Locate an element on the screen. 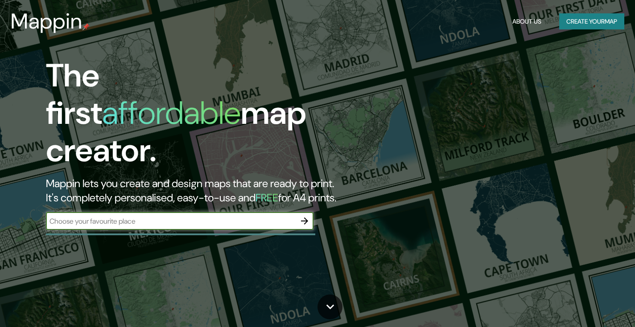  h1: affordable is located at coordinates (171, 113).